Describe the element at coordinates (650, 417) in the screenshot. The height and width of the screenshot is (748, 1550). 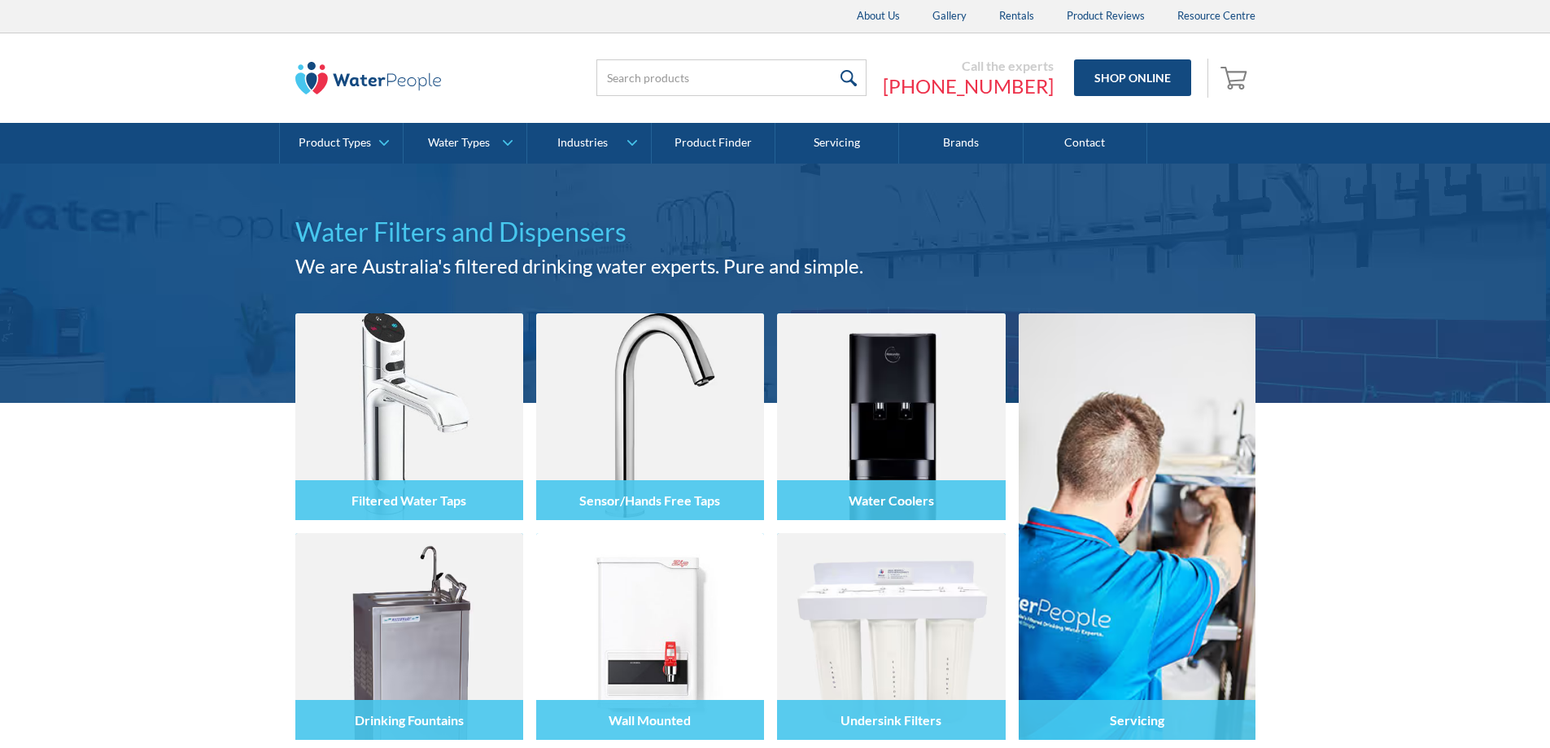
I see `img: Sensor/Hands Free Taps` at that location.